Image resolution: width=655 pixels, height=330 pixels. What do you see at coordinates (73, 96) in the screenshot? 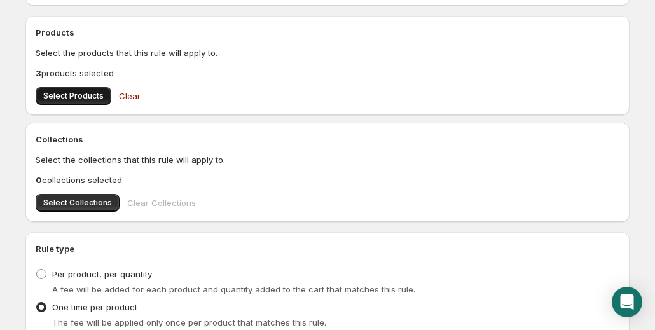
I see `button: Select Products` at bounding box center [73, 96].